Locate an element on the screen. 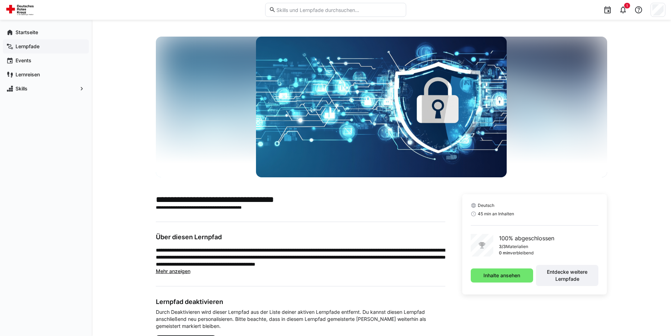 The height and width of the screenshot is (336, 671). span: Inhalte ansehen is located at coordinates (501, 276).